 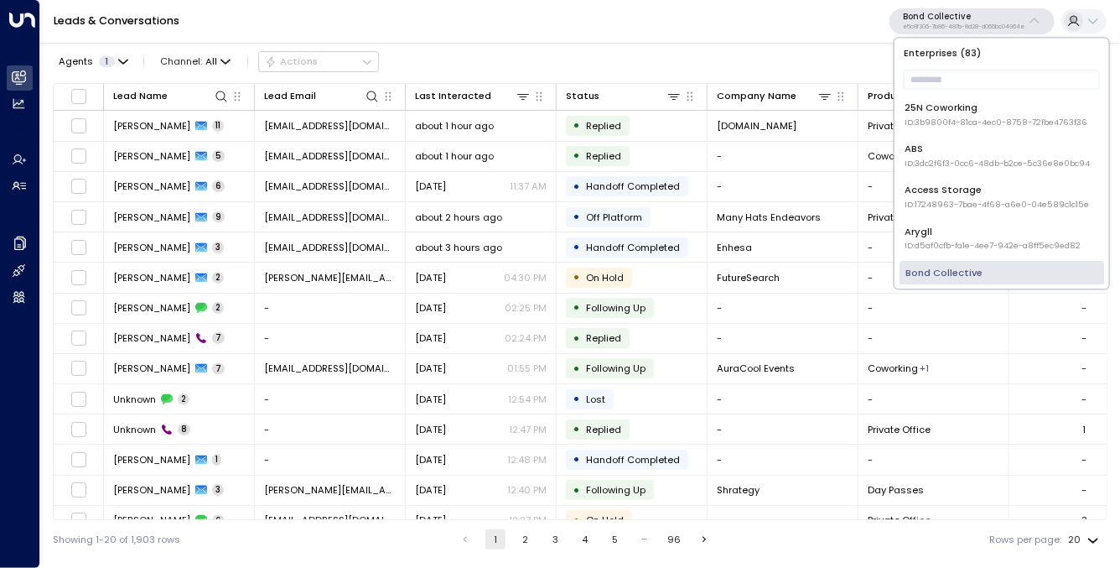 I want to click on span: lauryn@shop5b.com, so click(x=330, y=126).